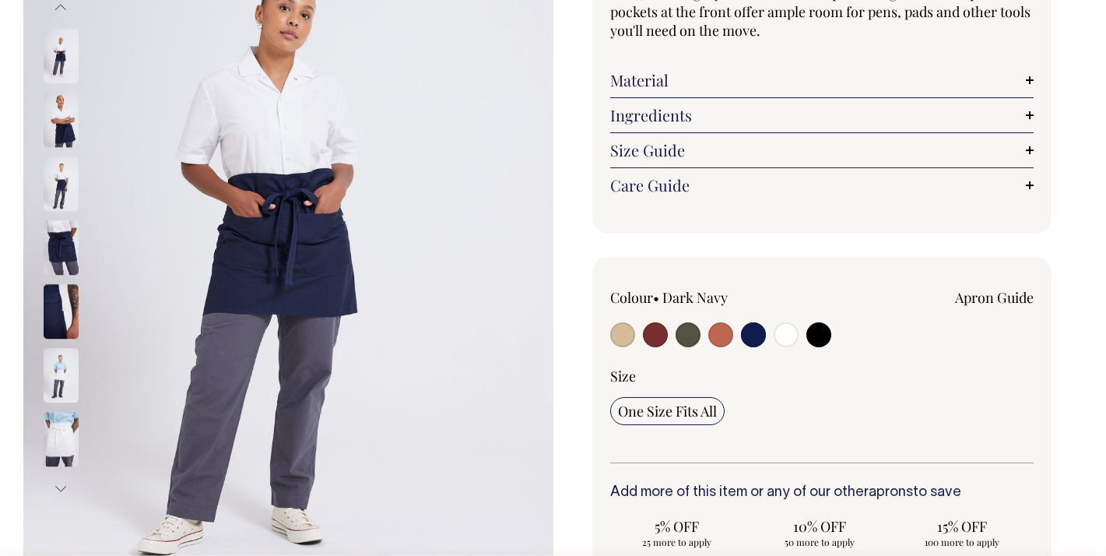 Image resolution: width=1106 pixels, height=556 pixels. I want to click on input: One Size Fits All, so click(667, 411).